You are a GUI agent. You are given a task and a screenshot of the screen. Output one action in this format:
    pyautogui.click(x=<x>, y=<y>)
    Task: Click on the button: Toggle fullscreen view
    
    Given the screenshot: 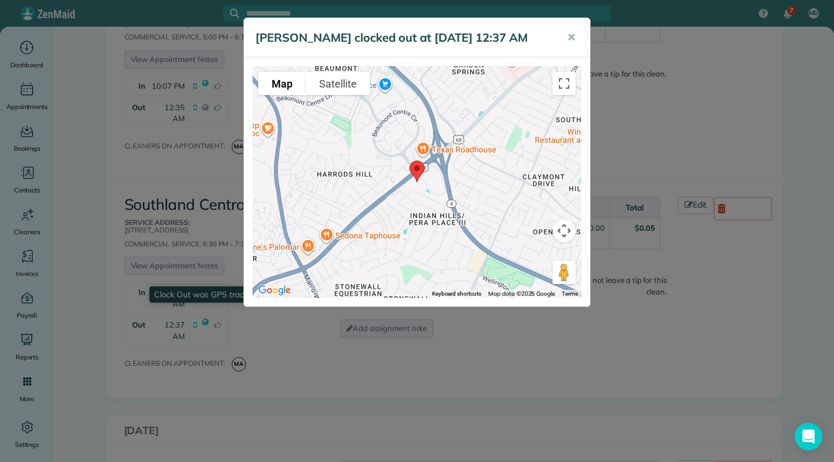 What is the action you would take?
    pyautogui.click(x=564, y=83)
    